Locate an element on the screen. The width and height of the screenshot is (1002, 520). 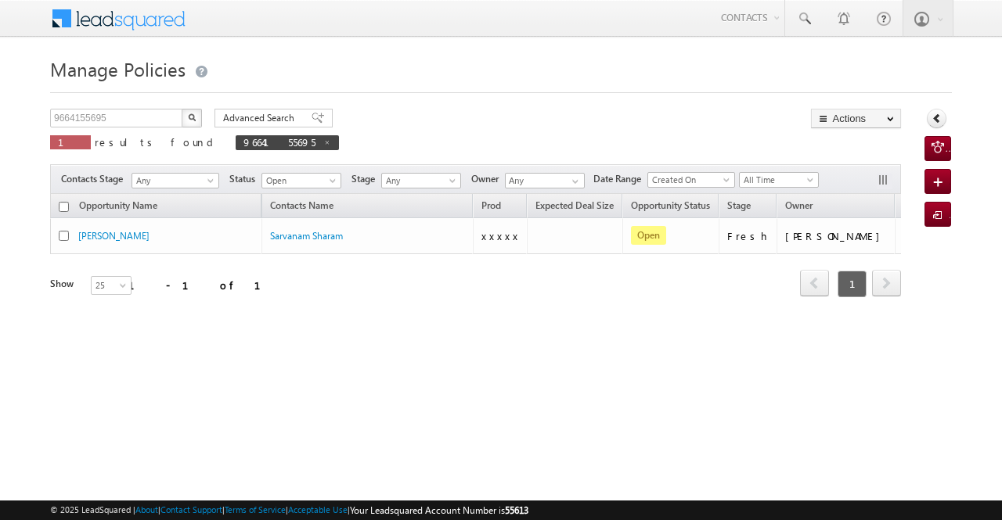
span: © 2025 LeadSquared | | | | | is located at coordinates (289, 510).